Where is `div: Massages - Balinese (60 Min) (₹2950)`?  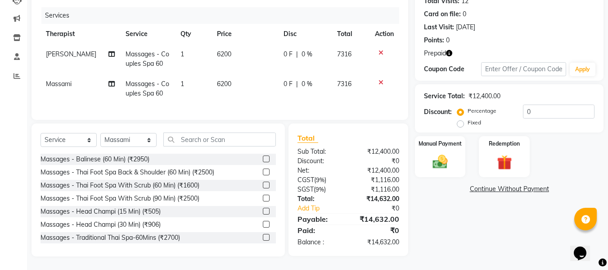
div: Massages - Balinese (60 Min) (₹2950) is located at coordinates (95, 159).